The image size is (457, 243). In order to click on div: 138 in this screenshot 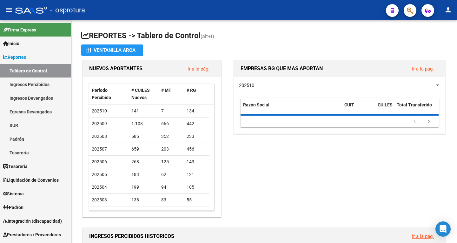, I will do `click(144, 200)`.